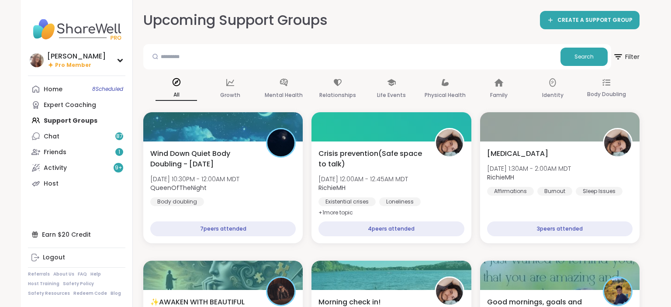 This screenshot has width=671, height=307. What do you see at coordinates (44, 284) in the screenshot?
I see `a: Host Training` at bounding box center [44, 284].